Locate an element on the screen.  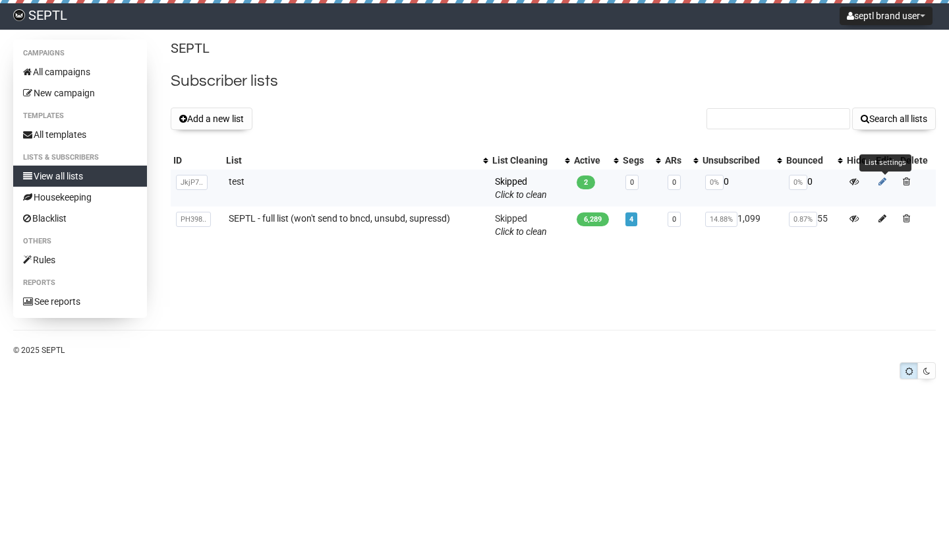
div: Active is located at coordinates (591, 160).